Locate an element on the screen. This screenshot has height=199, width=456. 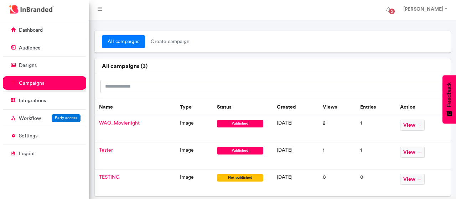
p: audience is located at coordinates (30, 48).